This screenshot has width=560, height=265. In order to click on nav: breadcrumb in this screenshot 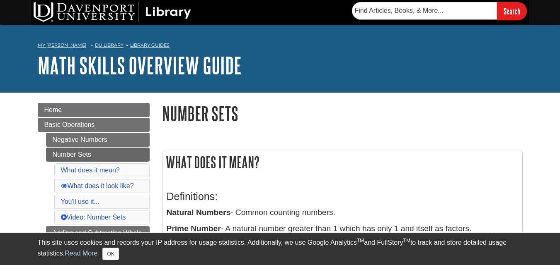, I will do `click(280, 46)`.